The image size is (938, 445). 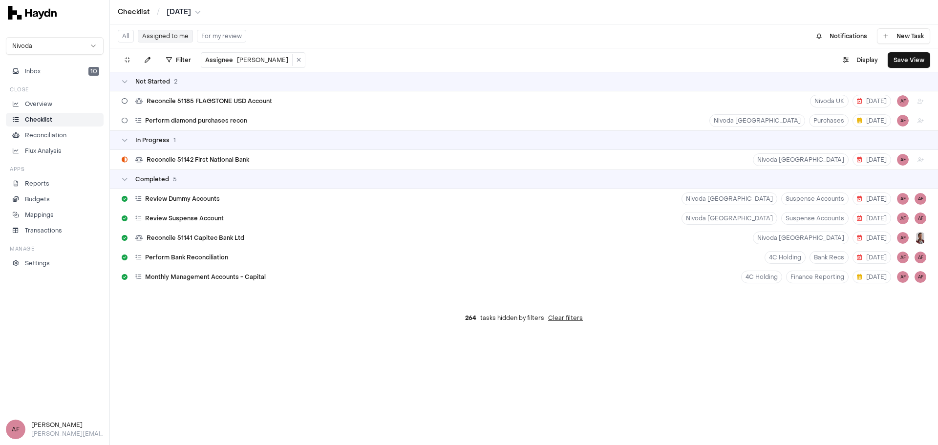 I want to click on a: Settings, so click(x=55, y=263).